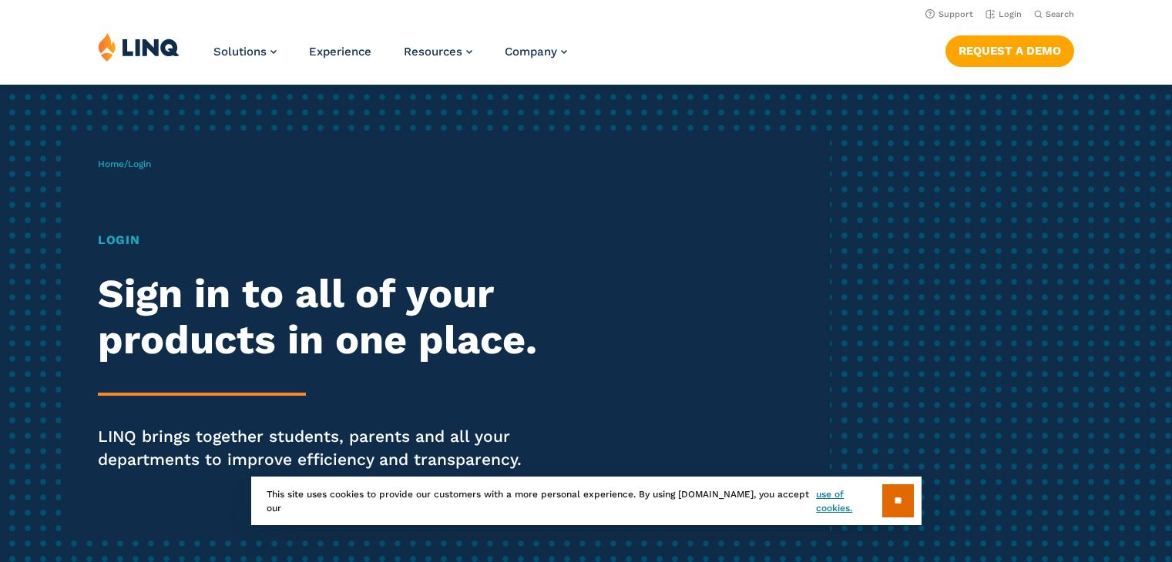 This screenshot has width=1172, height=562. What do you see at coordinates (531, 52) in the screenshot?
I see `span: Company` at bounding box center [531, 52].